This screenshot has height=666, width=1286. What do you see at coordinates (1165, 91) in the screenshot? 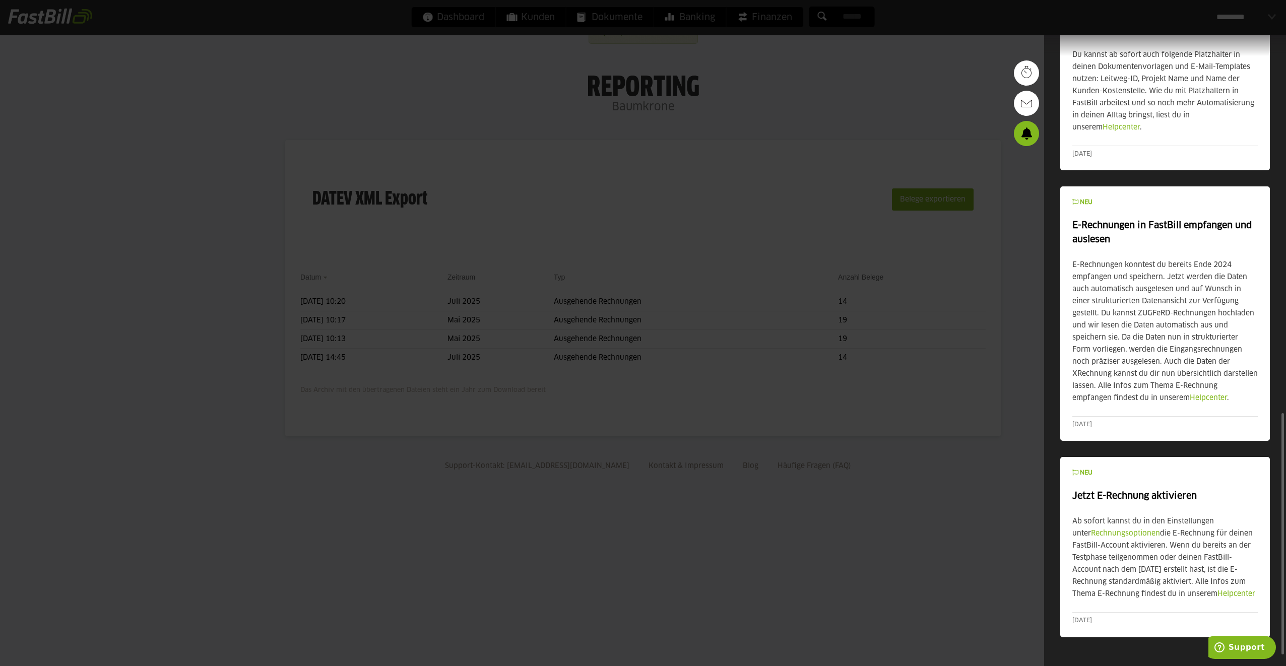
I see `p: Du kannst ab sofort auch folgende Platzhalter in deinen Dokumentenvorlagen und E-Mail-Templates n...` at bounding box center [1165, 91].